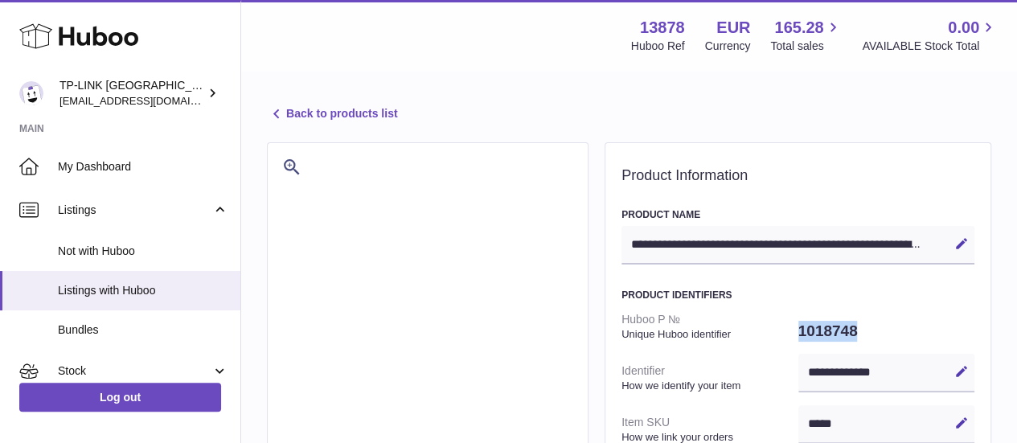 This screenshot has height=443, width=1017. What do you see at coordinates (143, 290) in the screenshot?
I see `span: Listings with Huboo` at bounding box center [143, 290].